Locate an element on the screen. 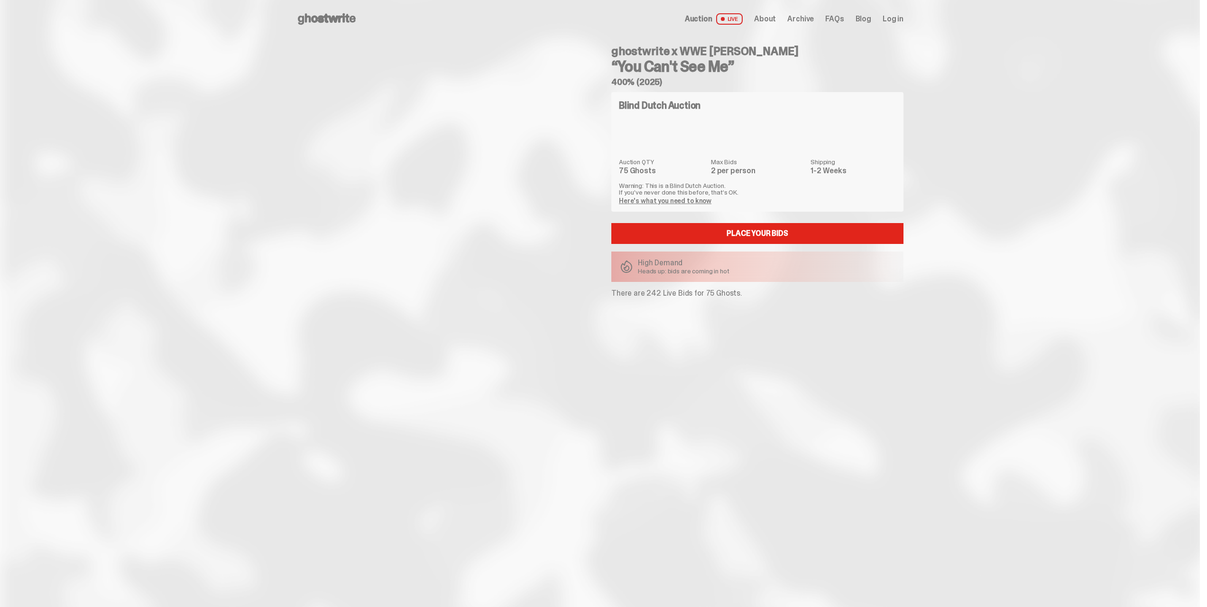 Image resolution: width=1207 pixels, height=607 pixels. p: Warning: This is a Blind Dutch Auction. If you’ve never done this before, that’s OK. is located at coordinates (757, 189).